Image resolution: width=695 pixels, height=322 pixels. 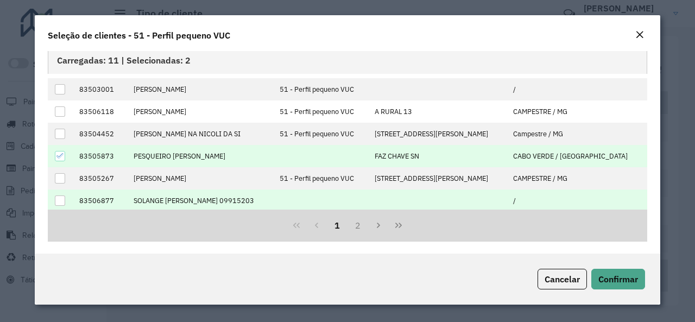 I want to click on button: Close, so click(x=640, y=35).